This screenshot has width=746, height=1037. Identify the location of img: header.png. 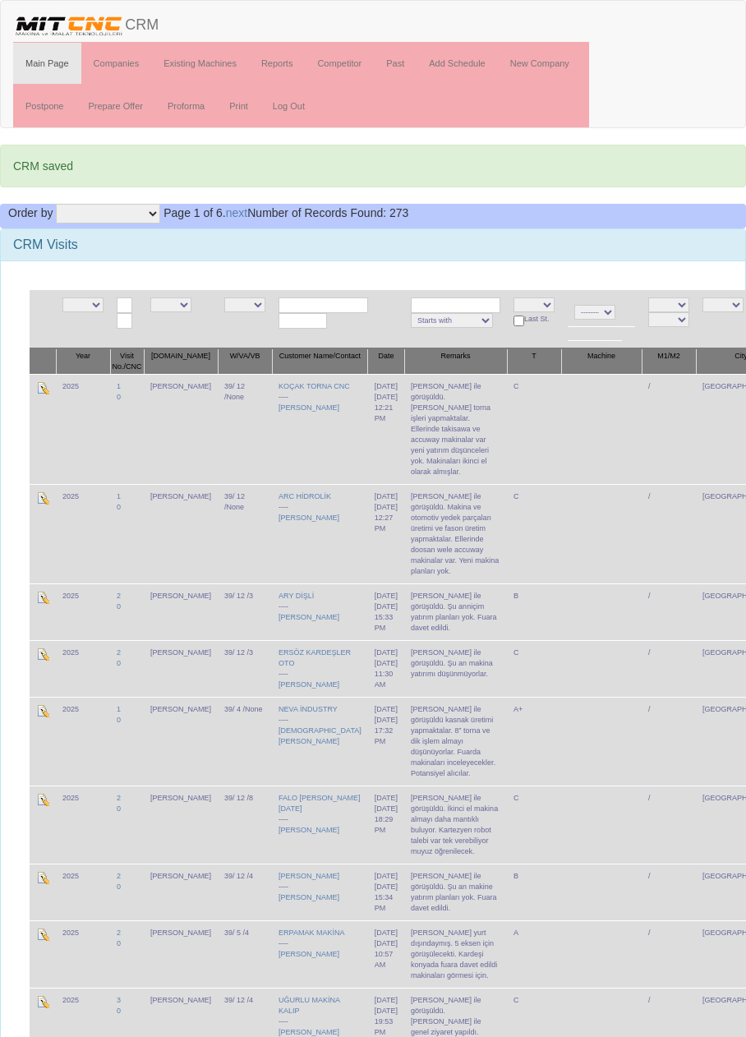
(69, 25).